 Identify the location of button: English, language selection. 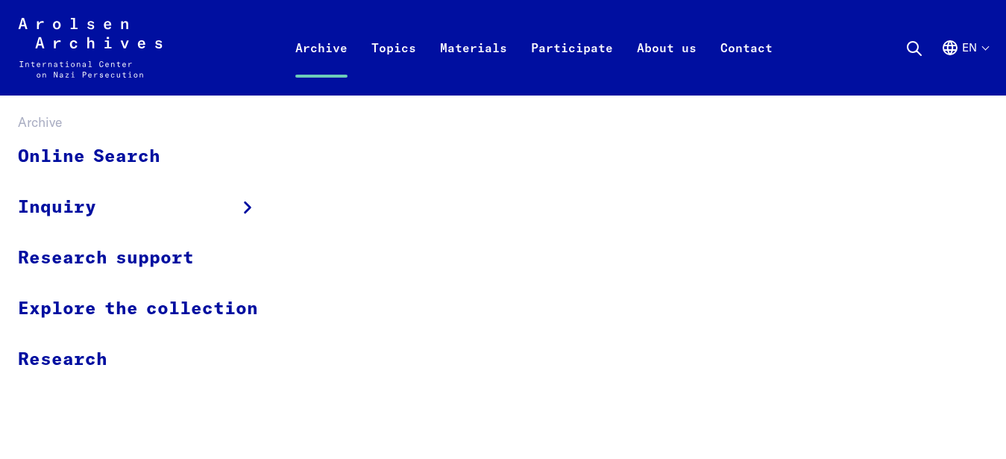
(964, 66).